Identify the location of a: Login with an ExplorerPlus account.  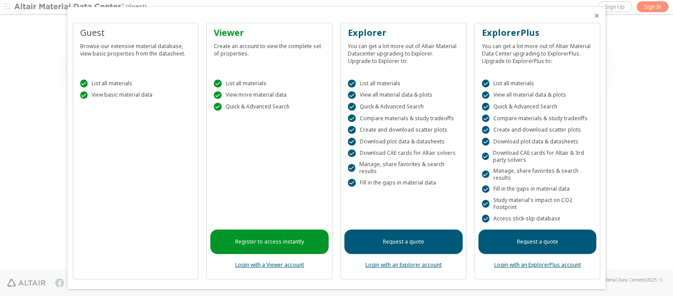
(537, 265).